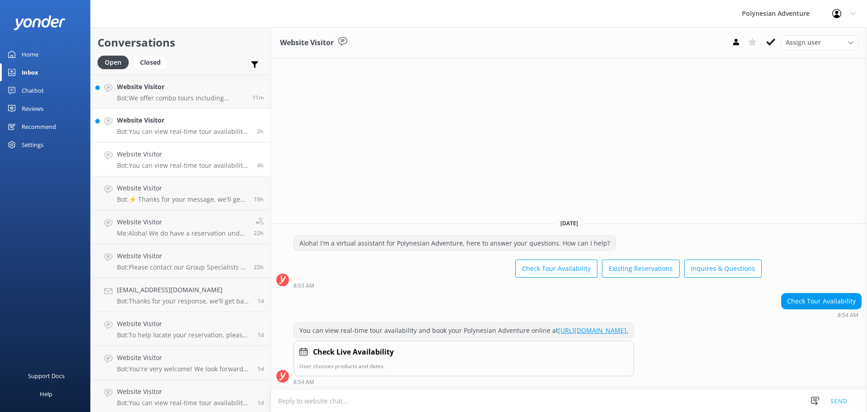  I want to click on div: Home, so click(30, 54).